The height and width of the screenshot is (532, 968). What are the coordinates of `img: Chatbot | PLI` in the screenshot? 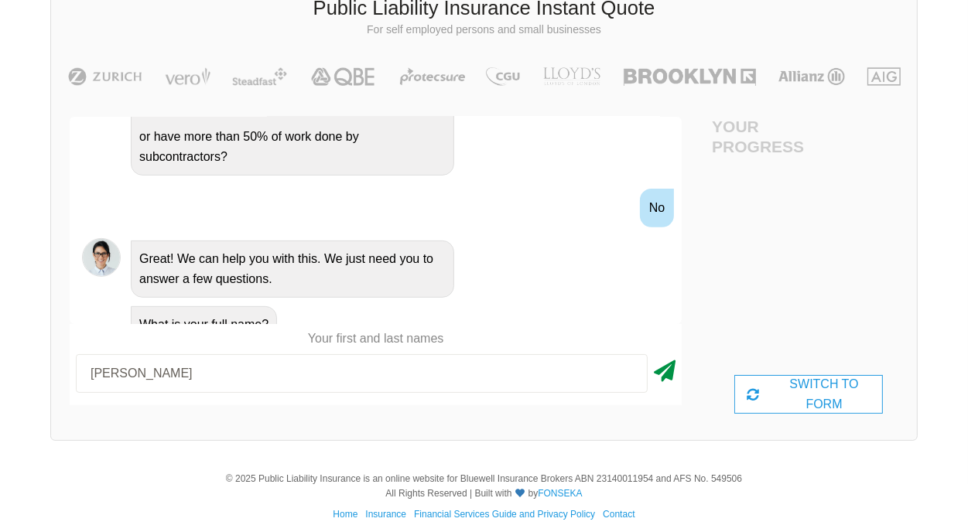 It's located at (101, 258).